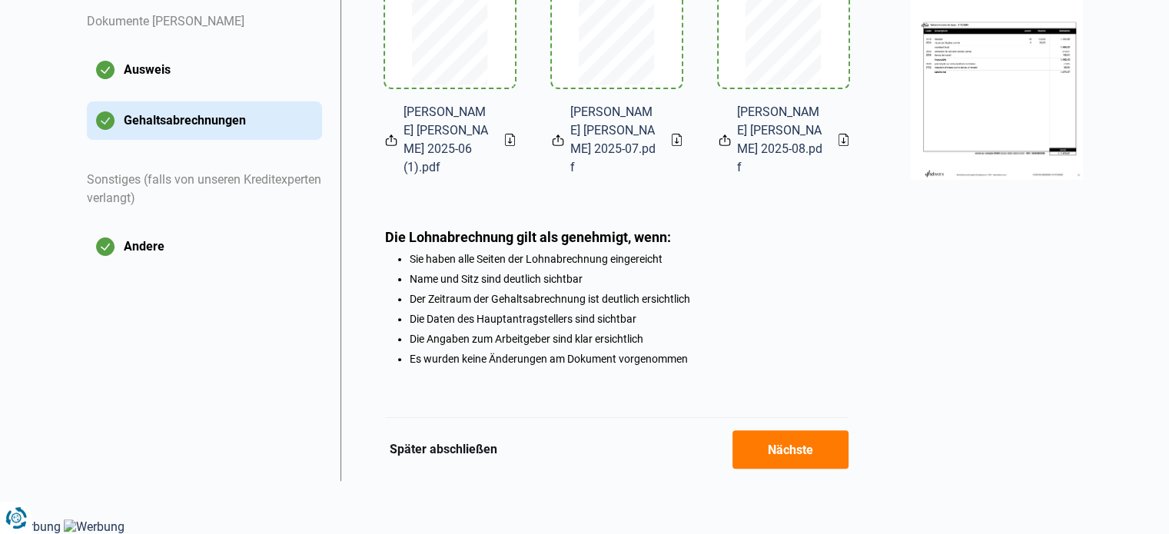  I want to click on font: Nächste, so click(790, 450).